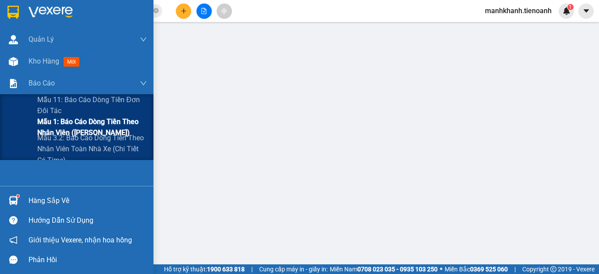  Describe the element at coordinates (13, 240) in the screenshot. I see `span: notification` at that location.